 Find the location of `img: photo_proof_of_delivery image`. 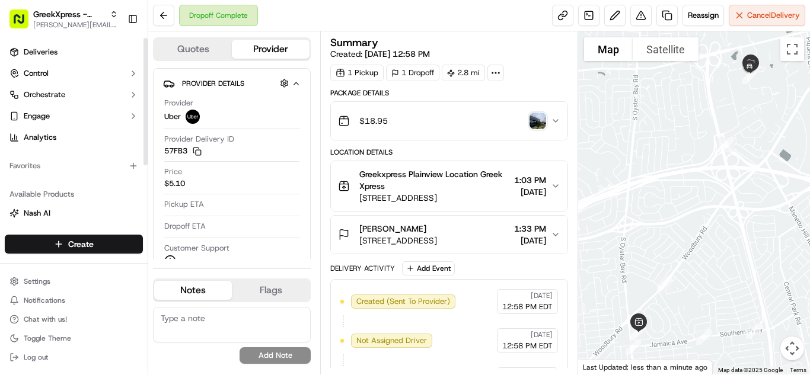

img: photo_proof_of_delivery image is located at coordinates (538, 121).